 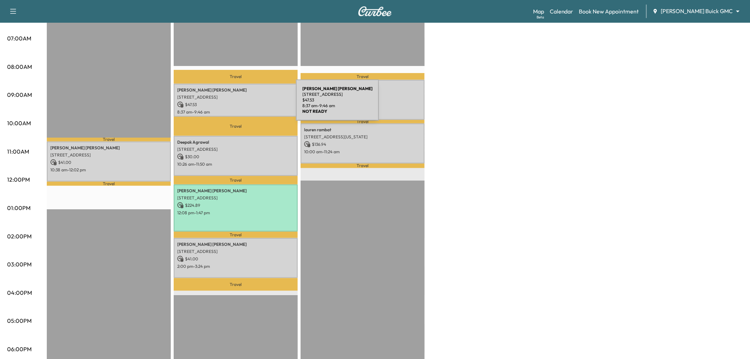 What do you see at coordinates (236, 205) in the screenshot?
I see `p: $ 224.89` at bounding box center [236, 205].